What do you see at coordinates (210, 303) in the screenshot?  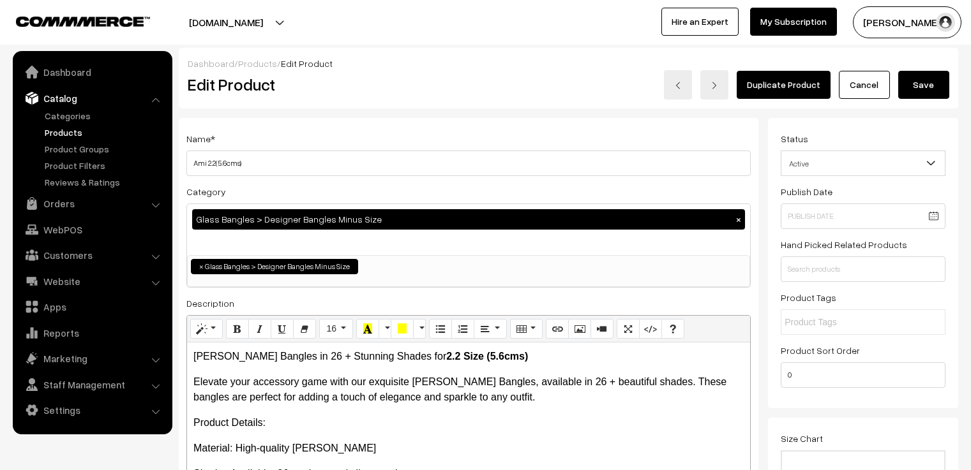 I see `label: Description` at bounding box center [210, 303].